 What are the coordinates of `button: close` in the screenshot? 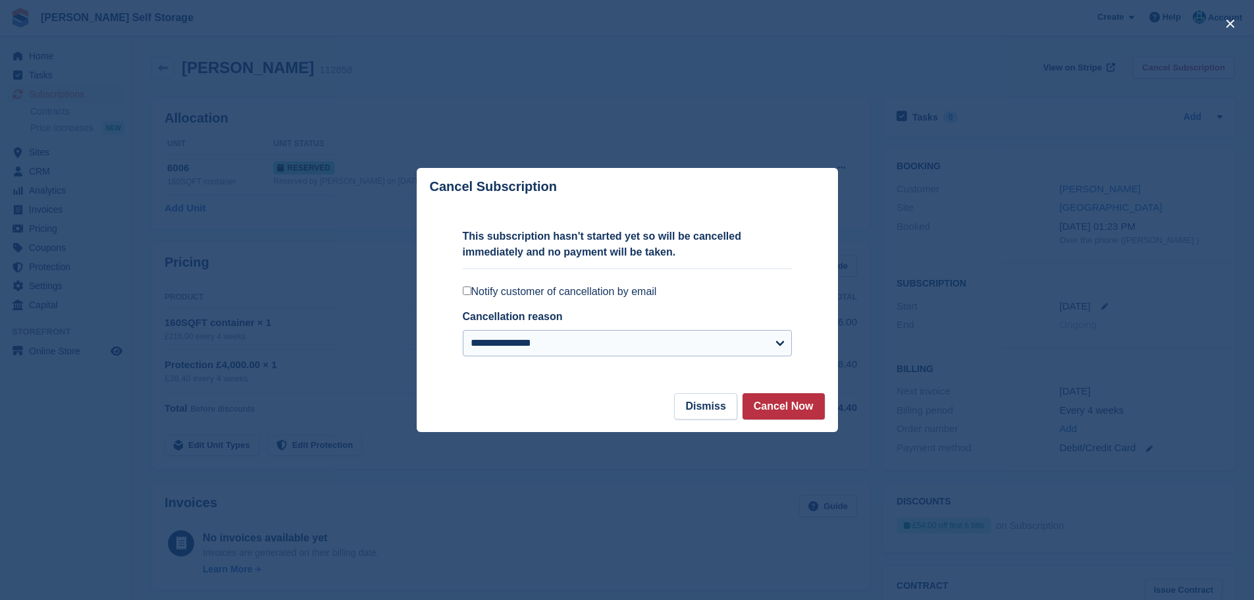 It's located at (1231, 24).